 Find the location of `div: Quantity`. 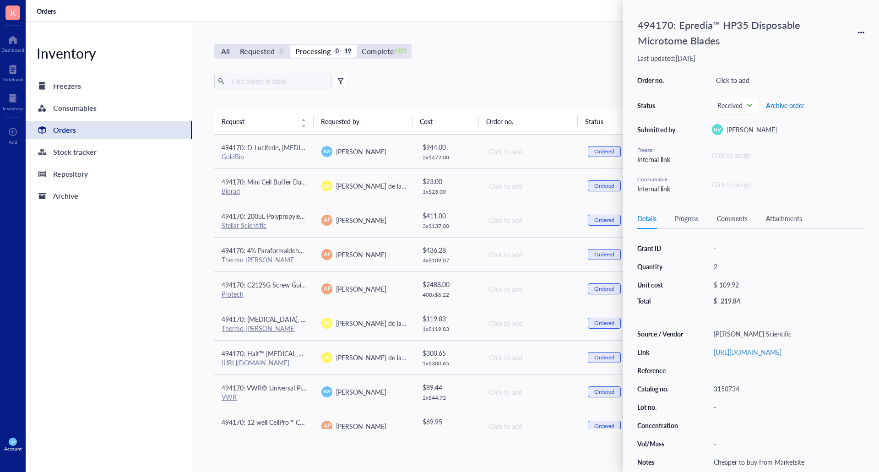

div: Quantity is located at coordinates (661, 267).